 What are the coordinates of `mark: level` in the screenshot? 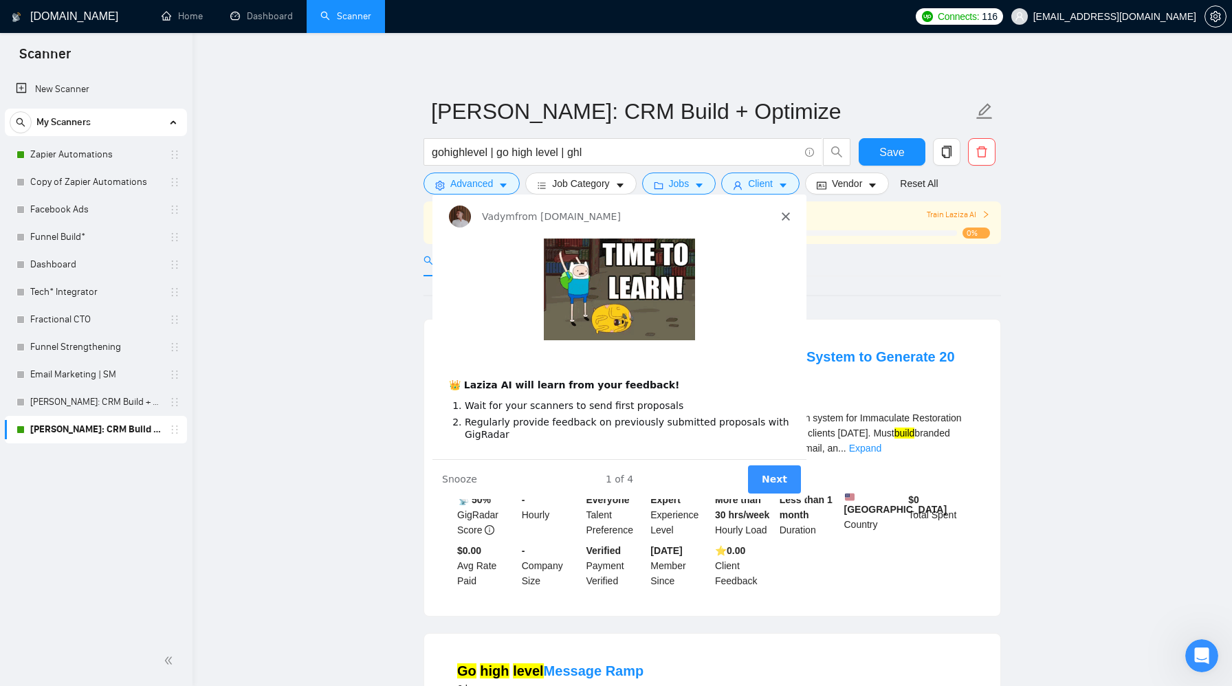 It's located at (528, 671).